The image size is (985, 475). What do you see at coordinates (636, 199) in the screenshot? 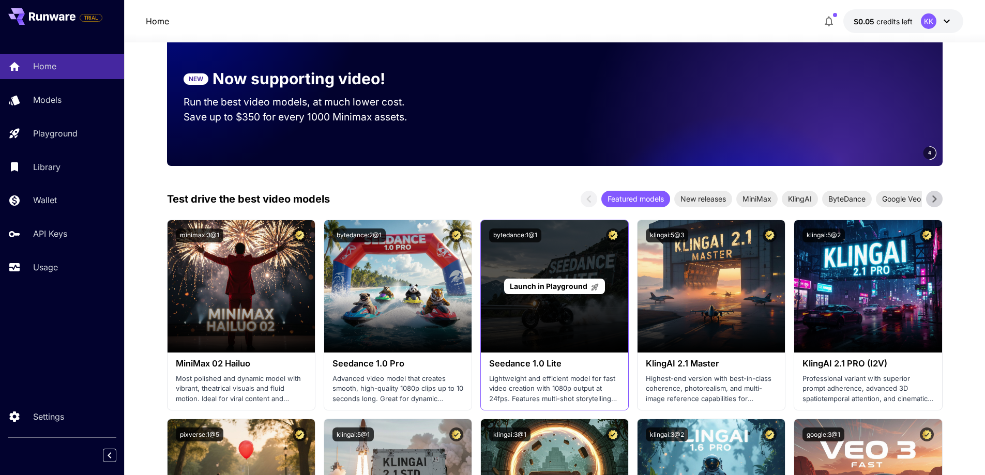
I see `div: Featured models` at bounding box center [636, 199].